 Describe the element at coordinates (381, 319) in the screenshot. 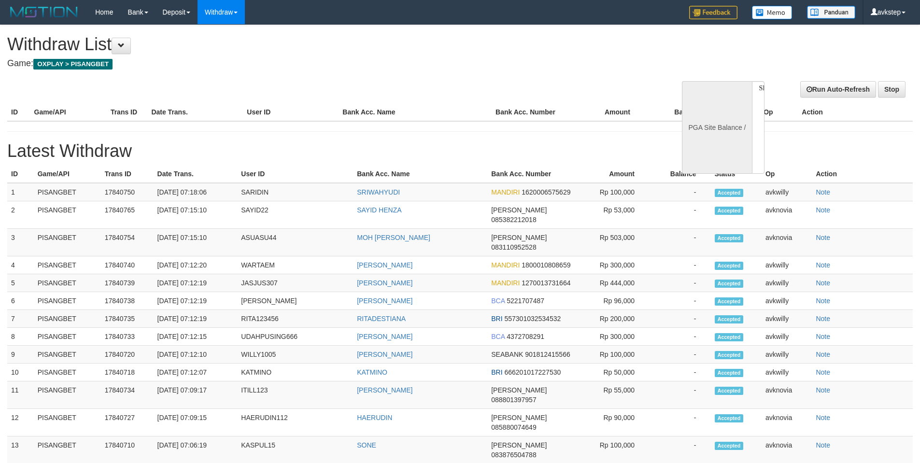

I see `a: RITADESTIANA` at that location.